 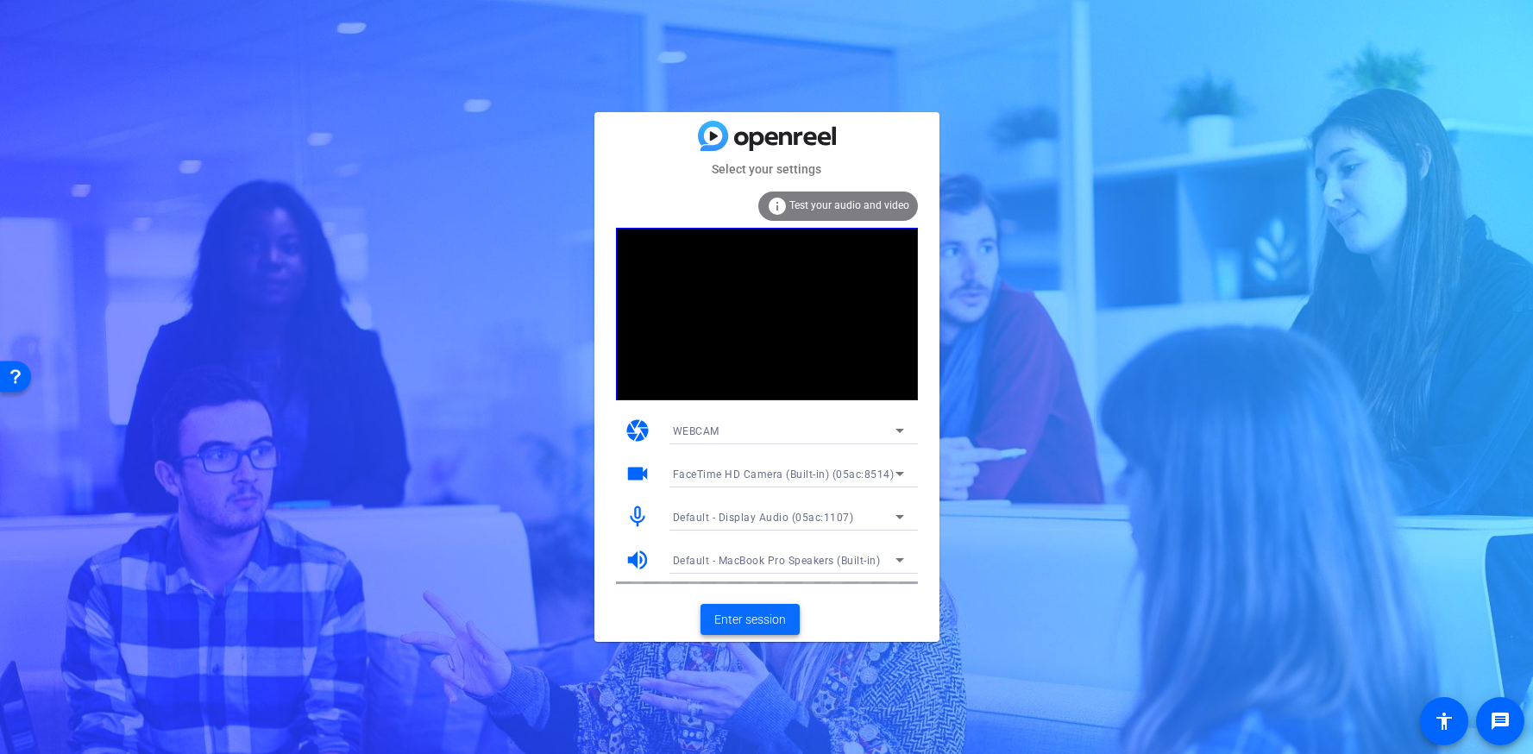 I want to click on mat-icon: mic_none, so click(x=638, y=517).